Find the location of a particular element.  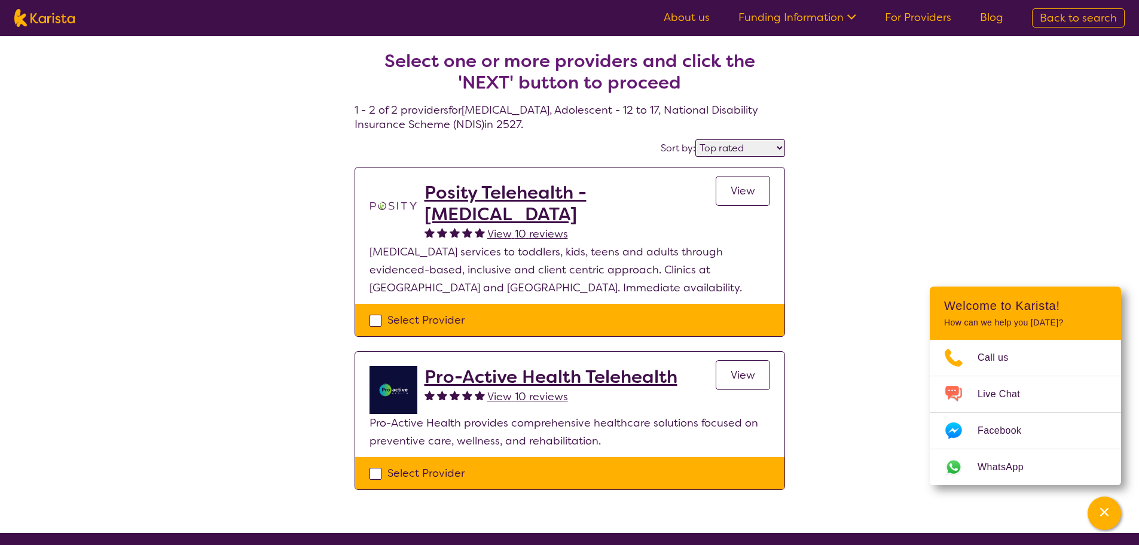

img: t1bslo80pcylnzwjhndq.png is located at coordinates (393, 206).